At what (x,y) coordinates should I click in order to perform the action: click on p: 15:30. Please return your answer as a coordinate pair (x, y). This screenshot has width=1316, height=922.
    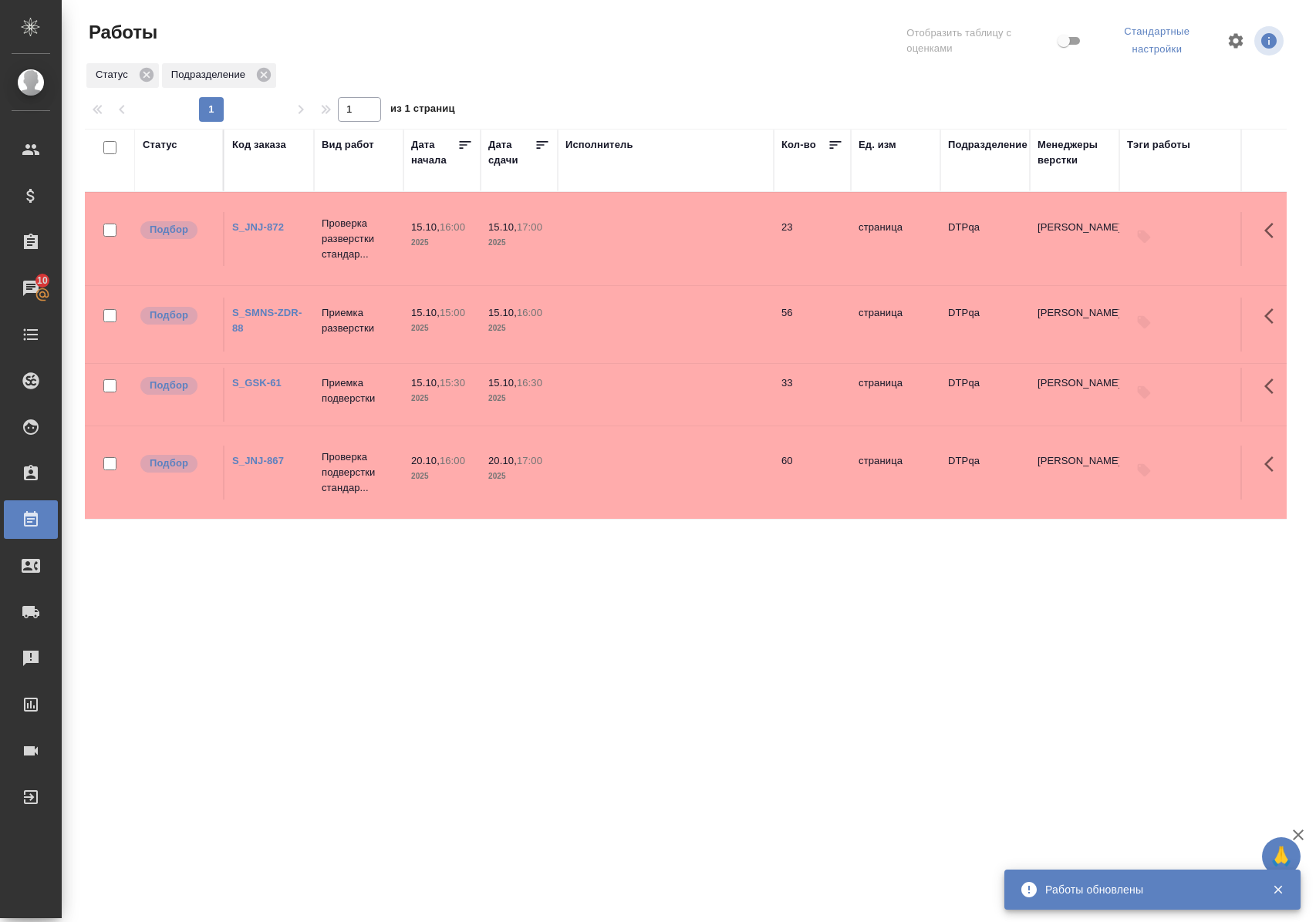
    Looking at the image, I should click on (452, 383).